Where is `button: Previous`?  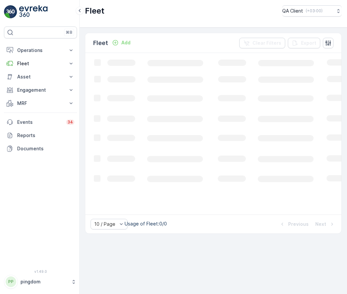
button: Previous is located at coordinates (294, 224).